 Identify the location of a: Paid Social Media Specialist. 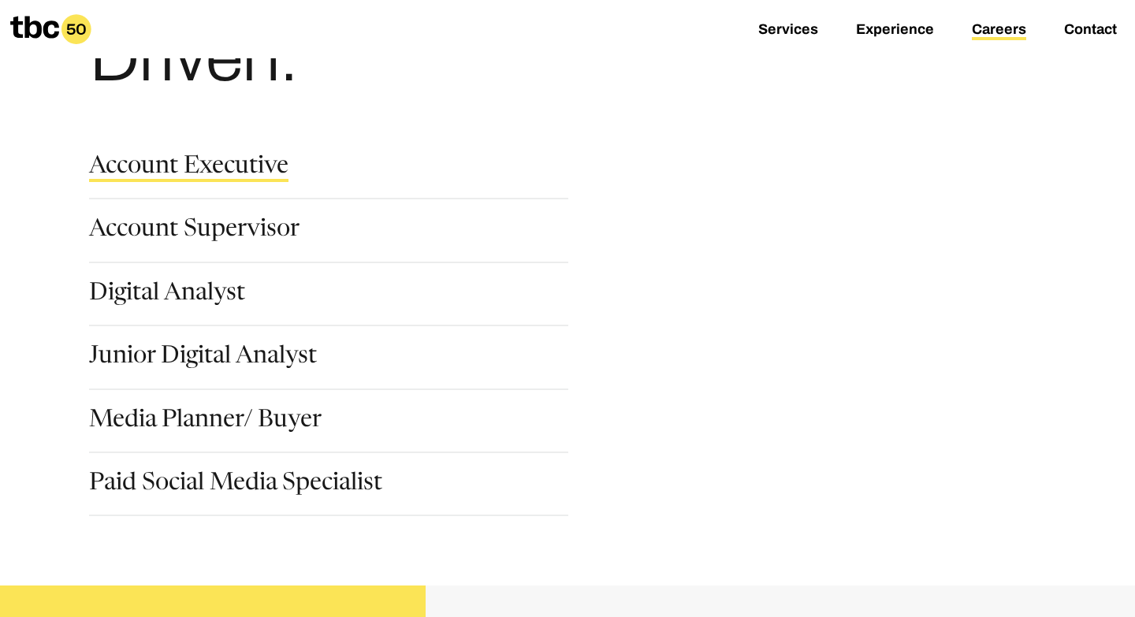
(236, 486).